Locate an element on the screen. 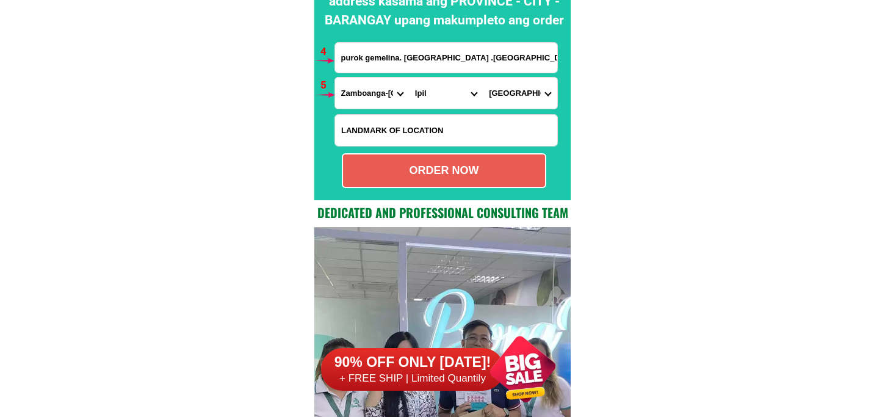 Image resolution: width=885 pixels, height=417 pixels. select: Select district is located at coordinates (445, 93).